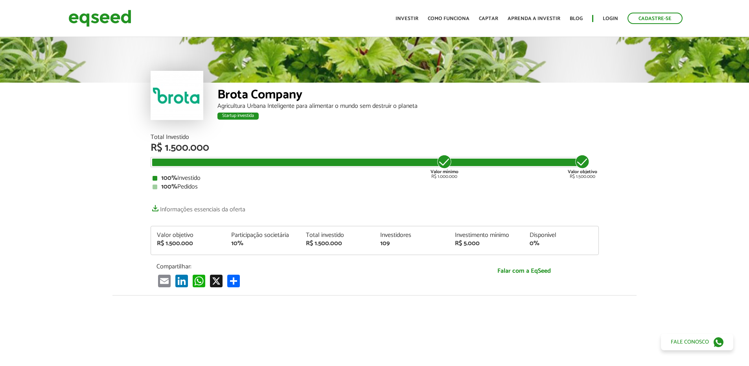 This screenshot has width=749, height=366. I want to click on div: Valor objetivo, so click(188, 235).